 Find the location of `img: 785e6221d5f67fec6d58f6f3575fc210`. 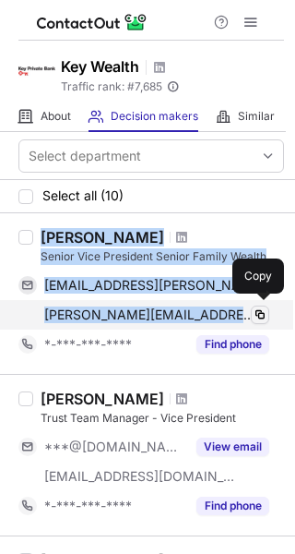

img: 785e6221d5f67fec6d58f6f3575fc210 is located at coordinates (37, 71).